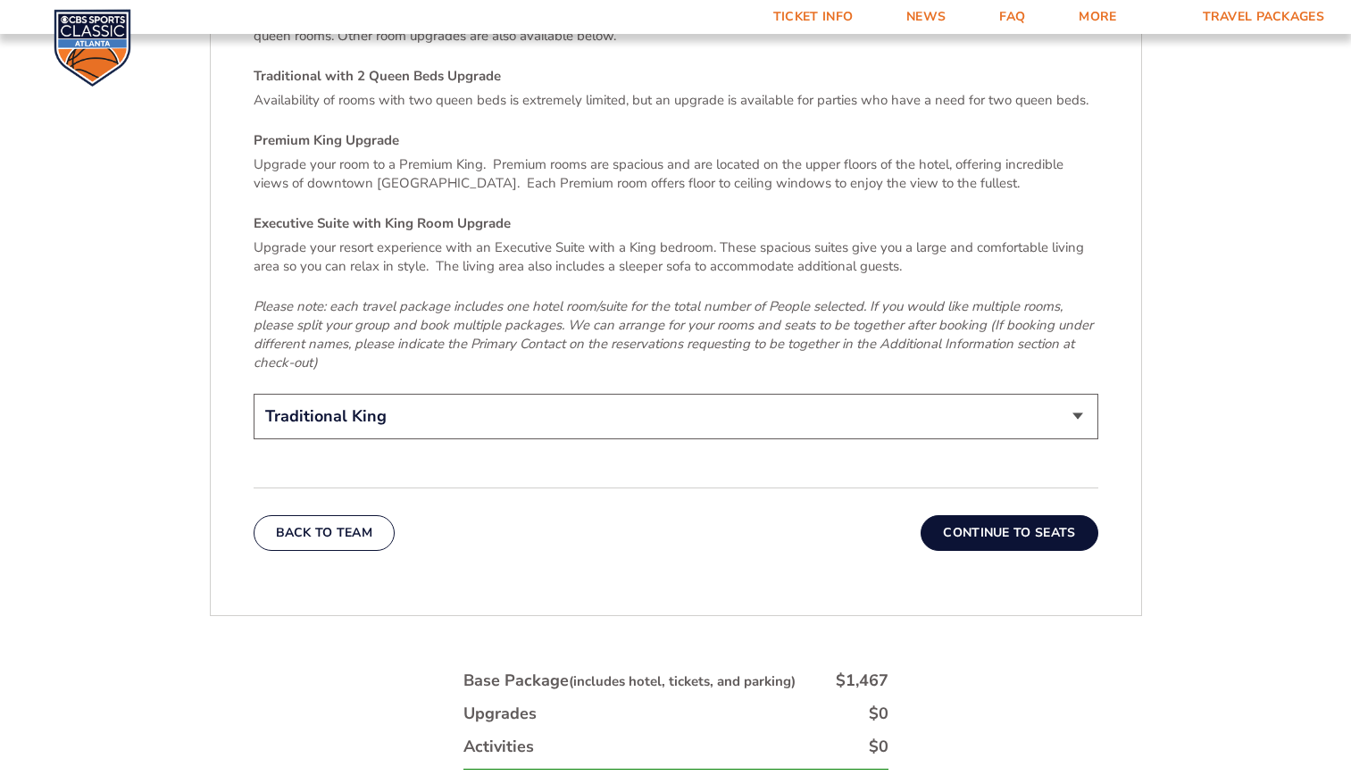  What do you see at coordinates (676, 174) in the screenshot?
I see `p: Upgrade your room to a Premium King. Premium rooms are spacious and are located on the upper floo...` at bounding box center [676, 174].